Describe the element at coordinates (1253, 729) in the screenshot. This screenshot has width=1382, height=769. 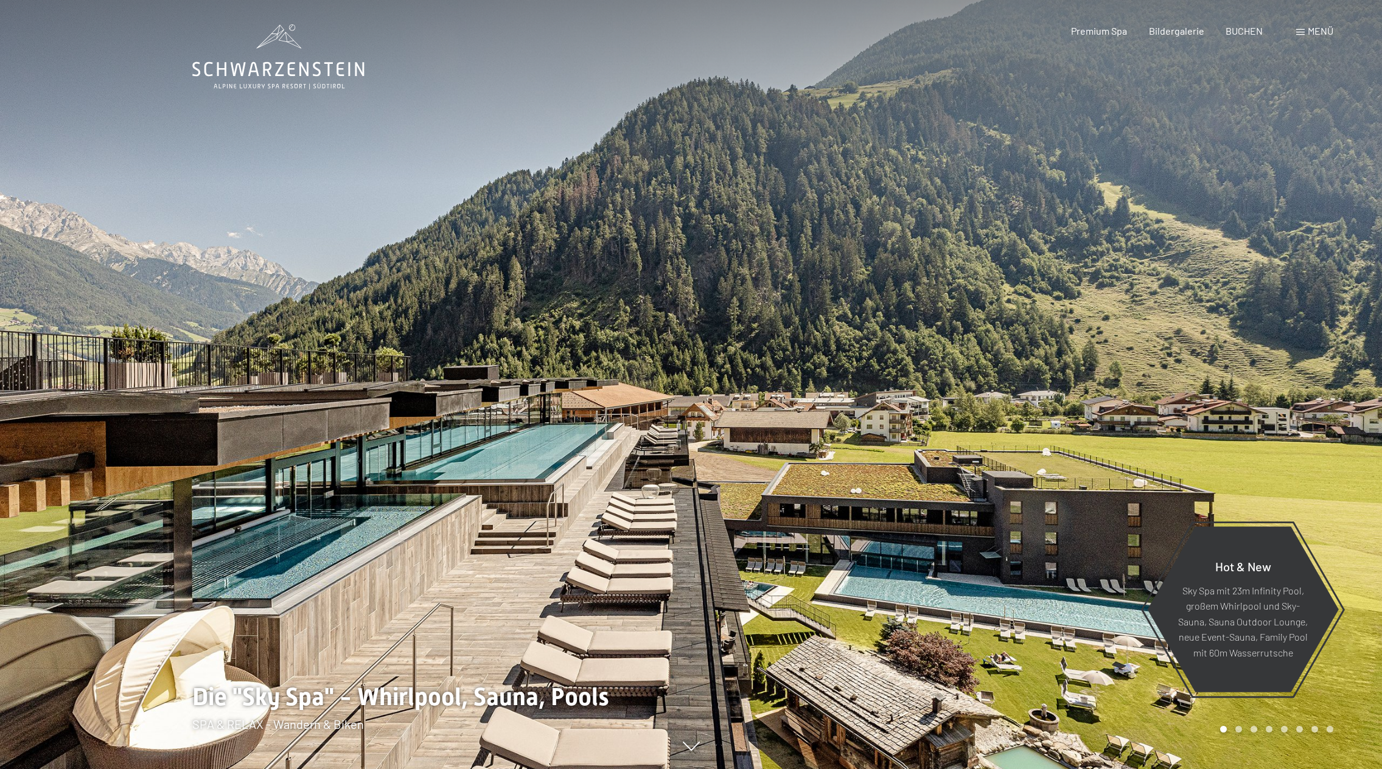
I see `div: Carousel Page 3` at that location.